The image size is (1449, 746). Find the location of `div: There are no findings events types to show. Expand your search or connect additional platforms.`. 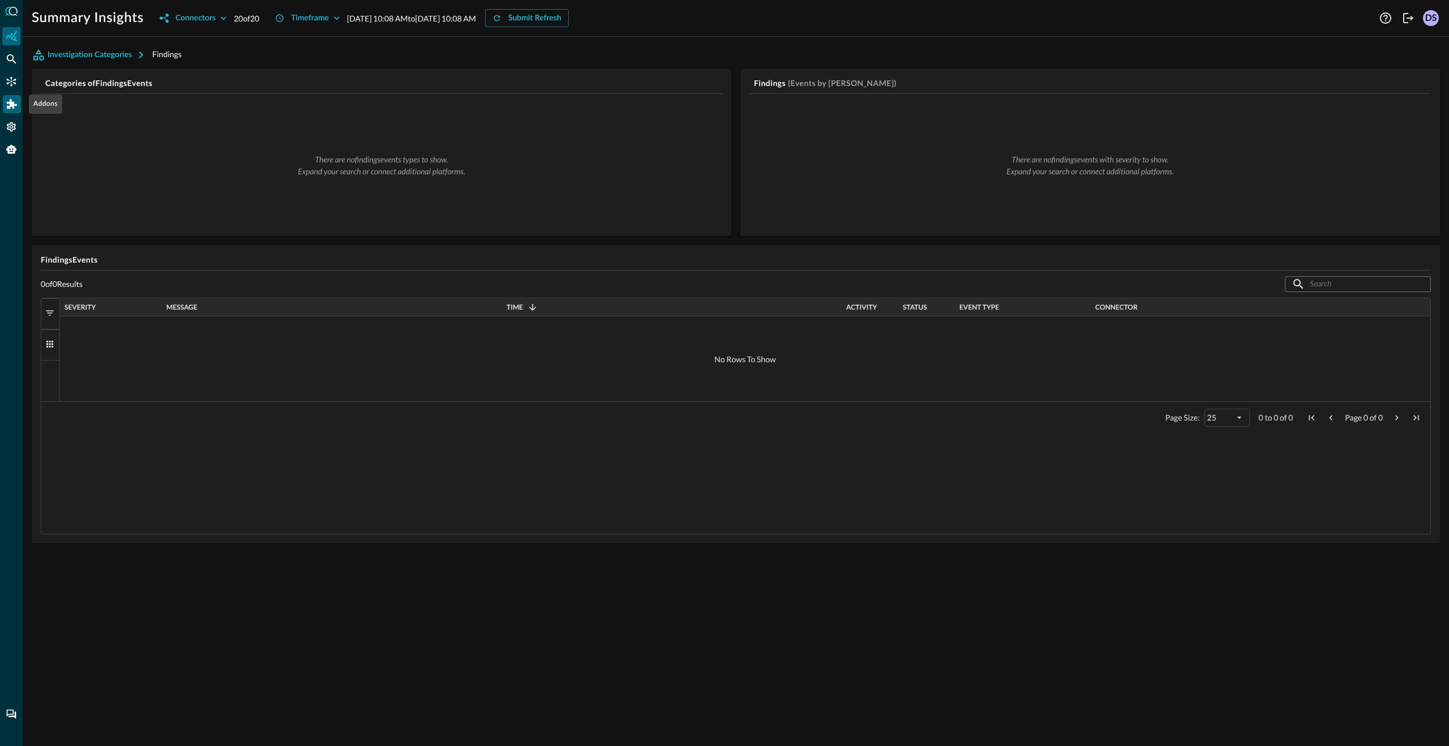

div: There are no findings events types to show. Expand your search or connect additional platforms. is located at coordinates (381, 165).